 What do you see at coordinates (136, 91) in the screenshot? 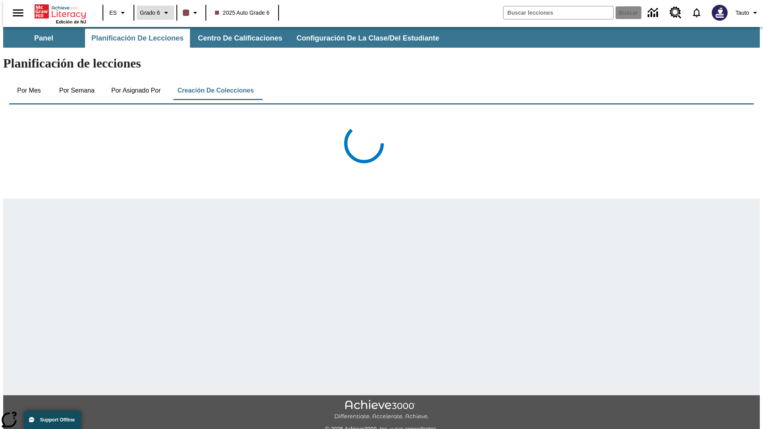
I see `button: Por asignado por` at bounding box center [136, 91].